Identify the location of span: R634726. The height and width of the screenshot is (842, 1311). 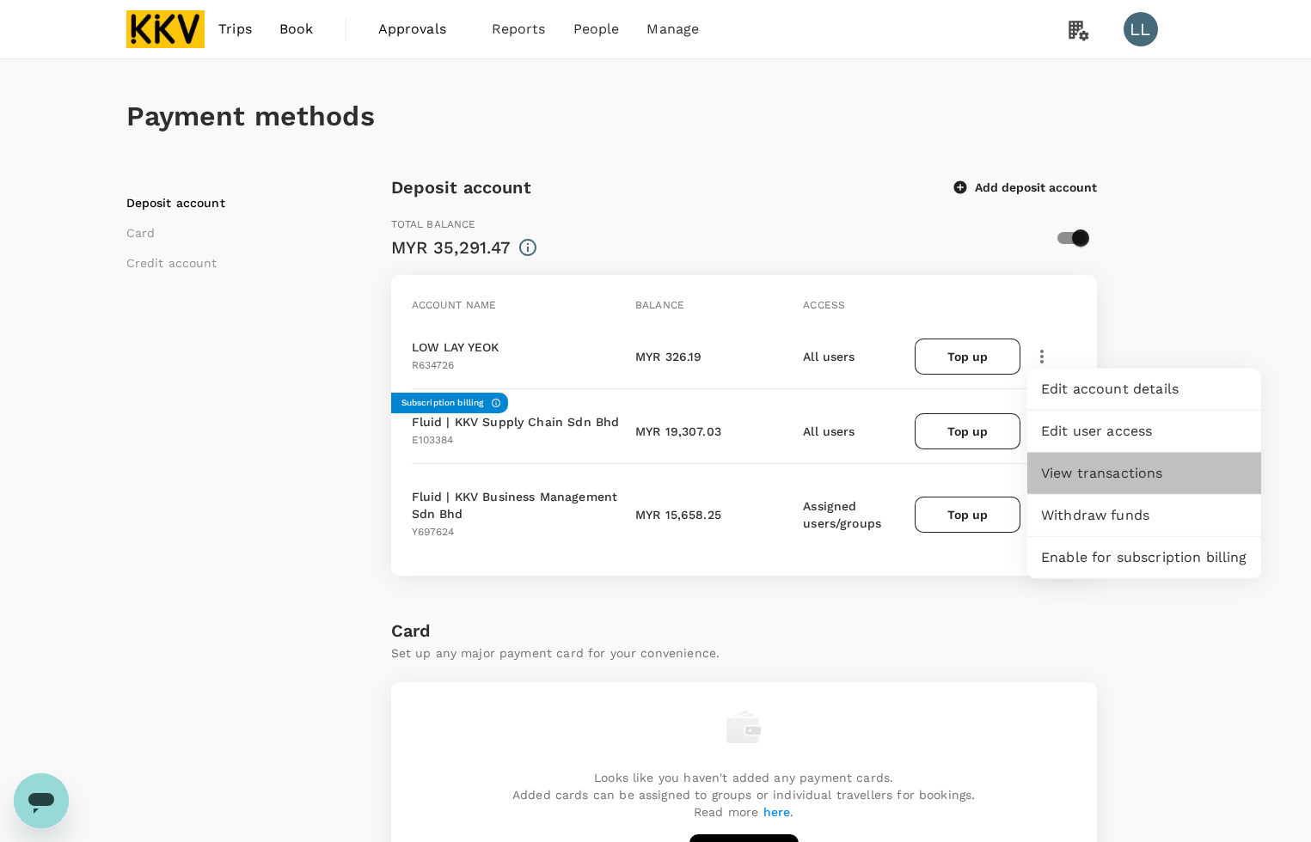
(433, 365).